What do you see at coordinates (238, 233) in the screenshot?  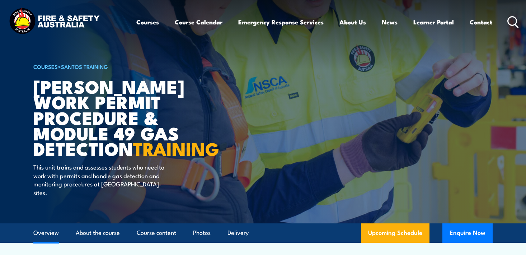 I see `a: Delivery` at bounding box center [238, 233].